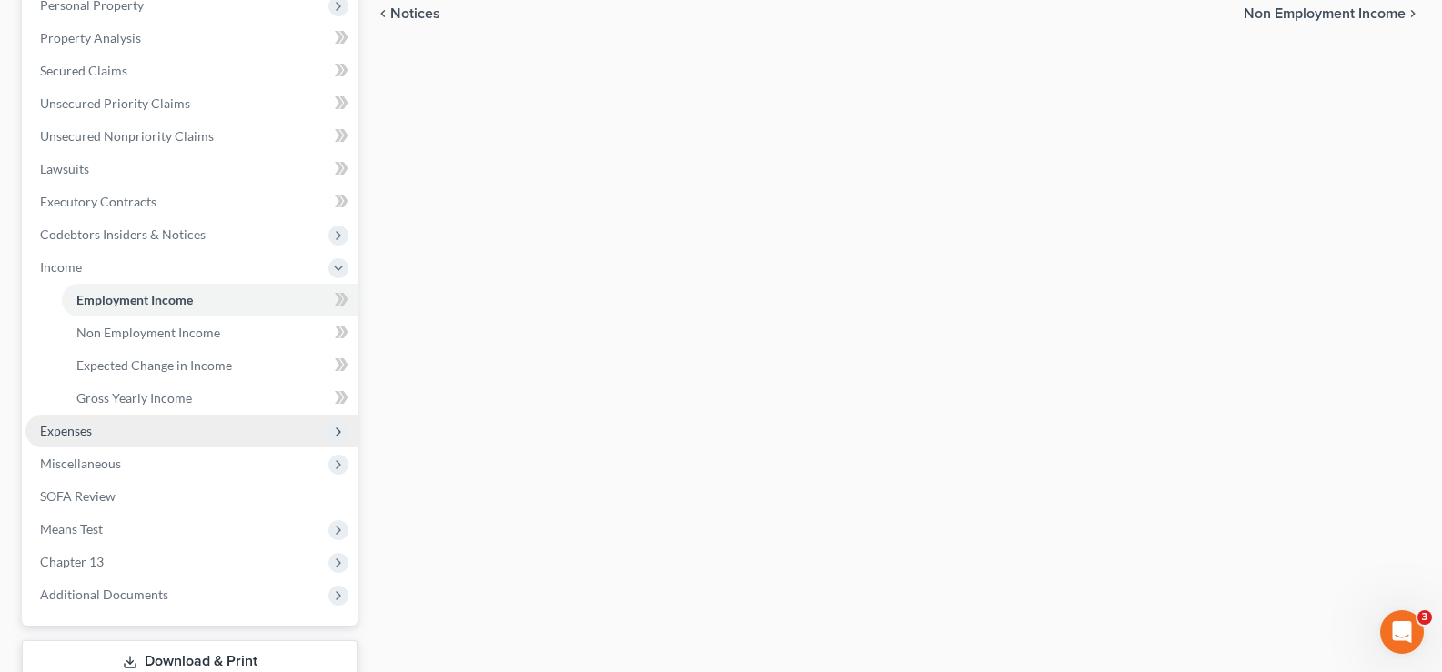 The width and height of the screenshot is (1442, 672). Describe the element at coordinates (65, 168) in the screenshot. I see `span: Lawsuits` at that location.